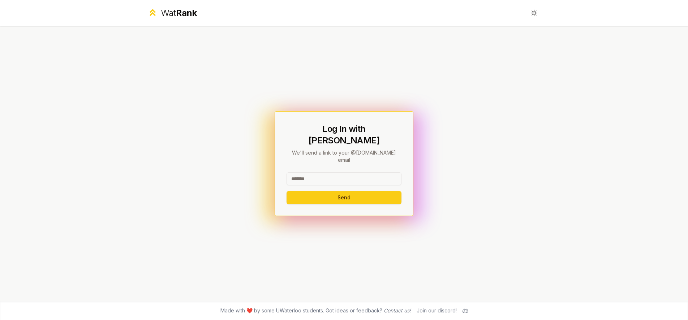 Image resolution: width=688 pixels, height=320 pixels. What do you see at coordinates (179, 13) in the screenshot?
I see `div: Wat` at bounding box center [179, 13].